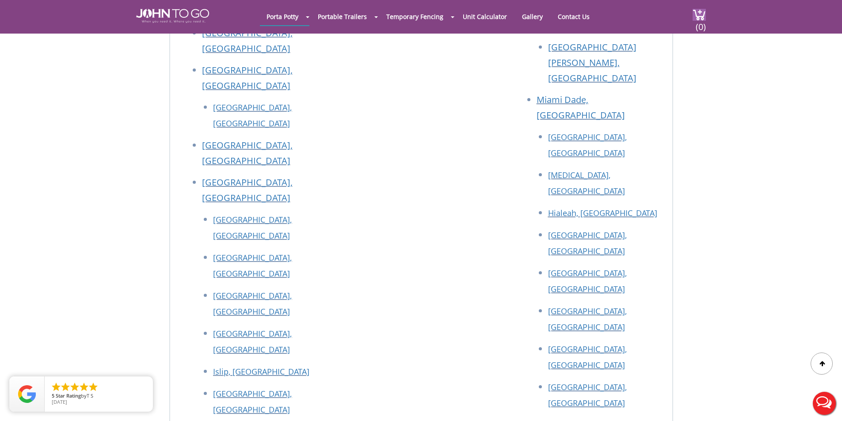  What do you see at coordinates (342, 16) in the screenshot?
I see `a: Portable Trailers` at bounding box center [342, 16].